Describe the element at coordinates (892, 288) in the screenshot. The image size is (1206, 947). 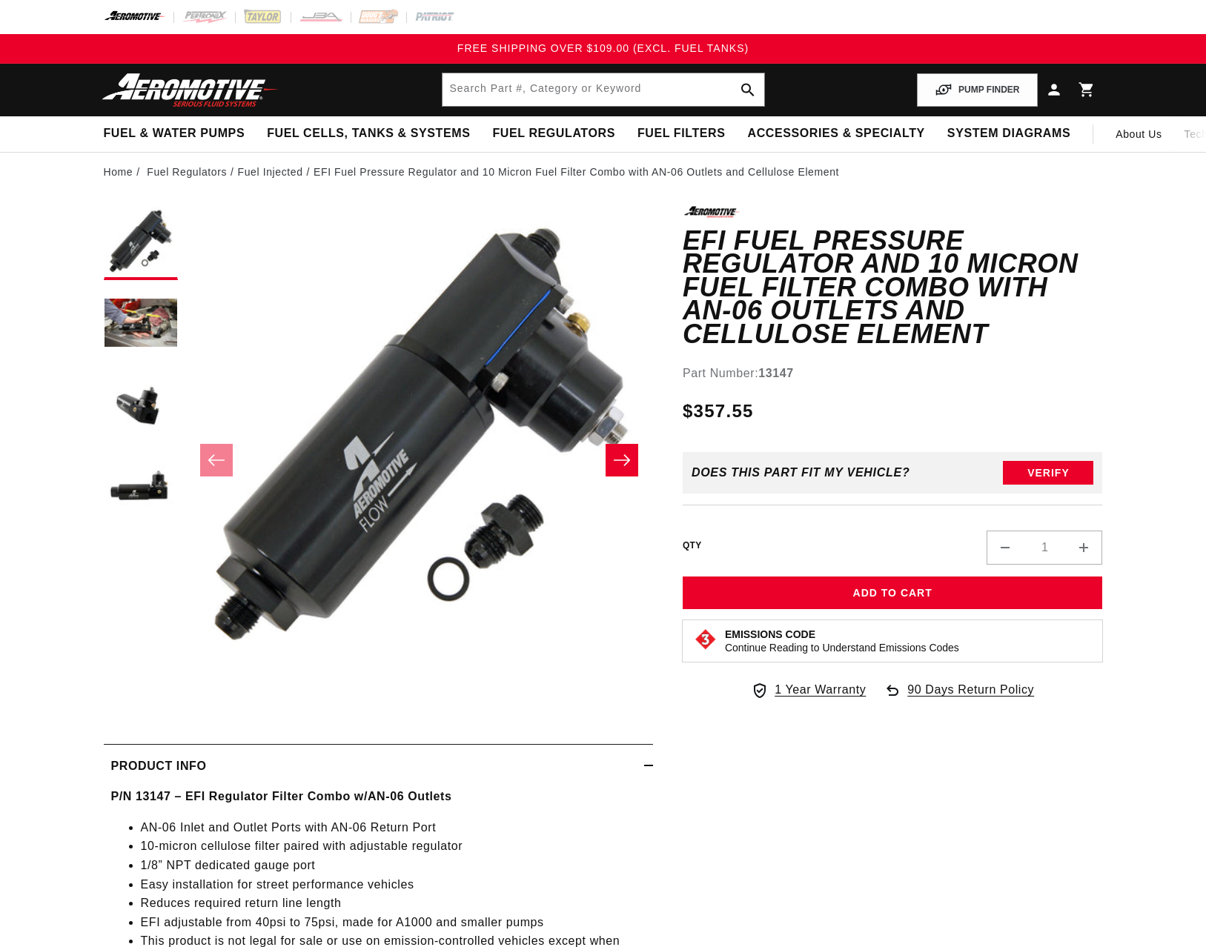
I see `h1: EFI Fuel Pressure Regulator and 10 Micron Fuel Filter Combo with AN-06 Outlets and Cellulose Element` at that location.